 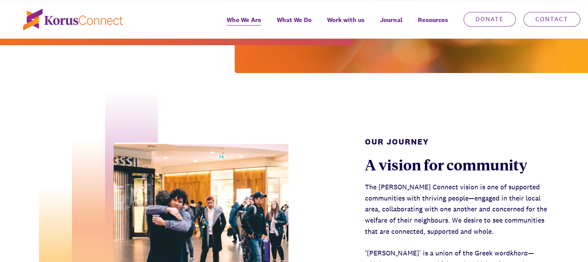 I want to click on a: Journal, so click(x=391, y=25).